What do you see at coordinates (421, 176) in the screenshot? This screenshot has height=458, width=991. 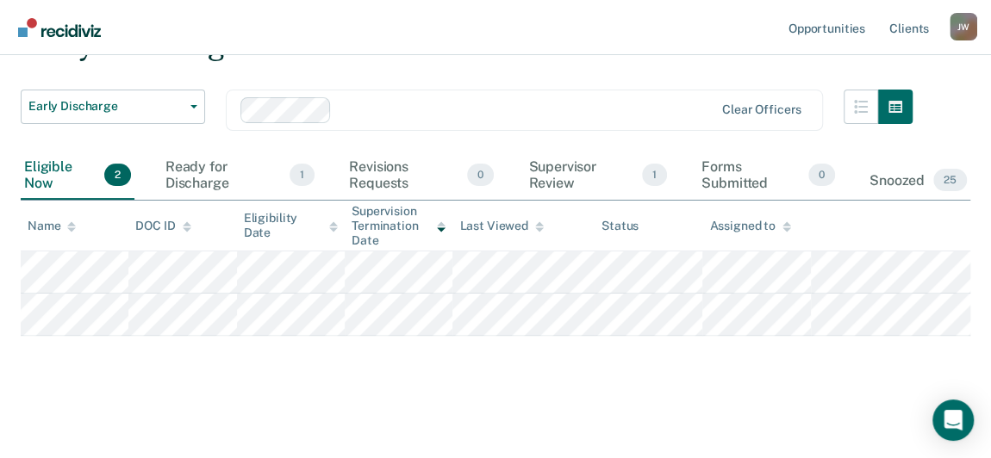 I see `div: Revisions Requests0` at bounding box center [421, 176].